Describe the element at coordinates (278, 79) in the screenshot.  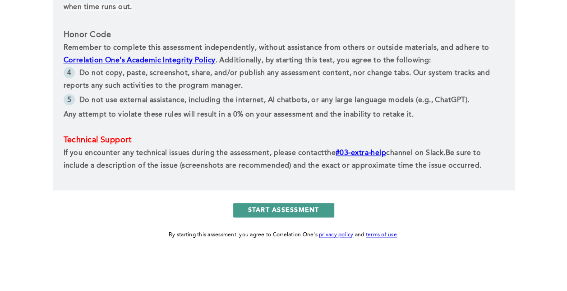
I see `span: Do not copy, paste, screenshot, share, and/or publish any assessment content, nor change tabs. Ou...` at that location.